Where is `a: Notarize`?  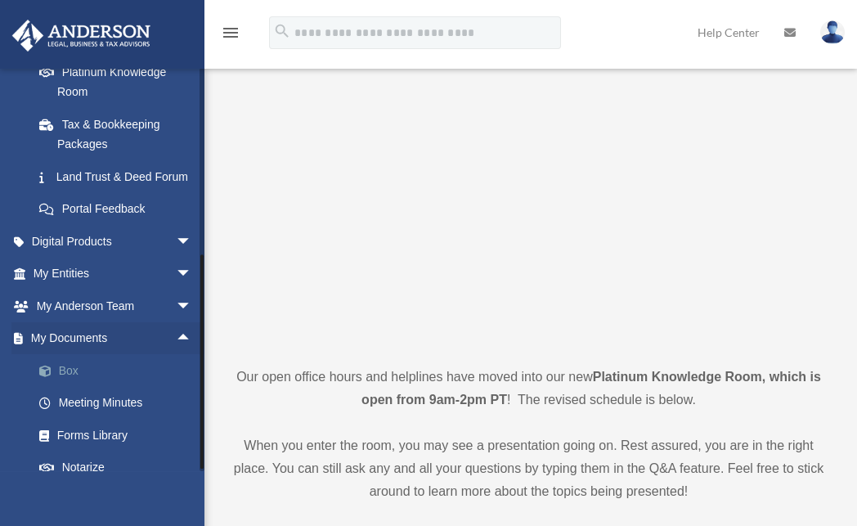 a: Notarize is located at coordinates (119, 468).